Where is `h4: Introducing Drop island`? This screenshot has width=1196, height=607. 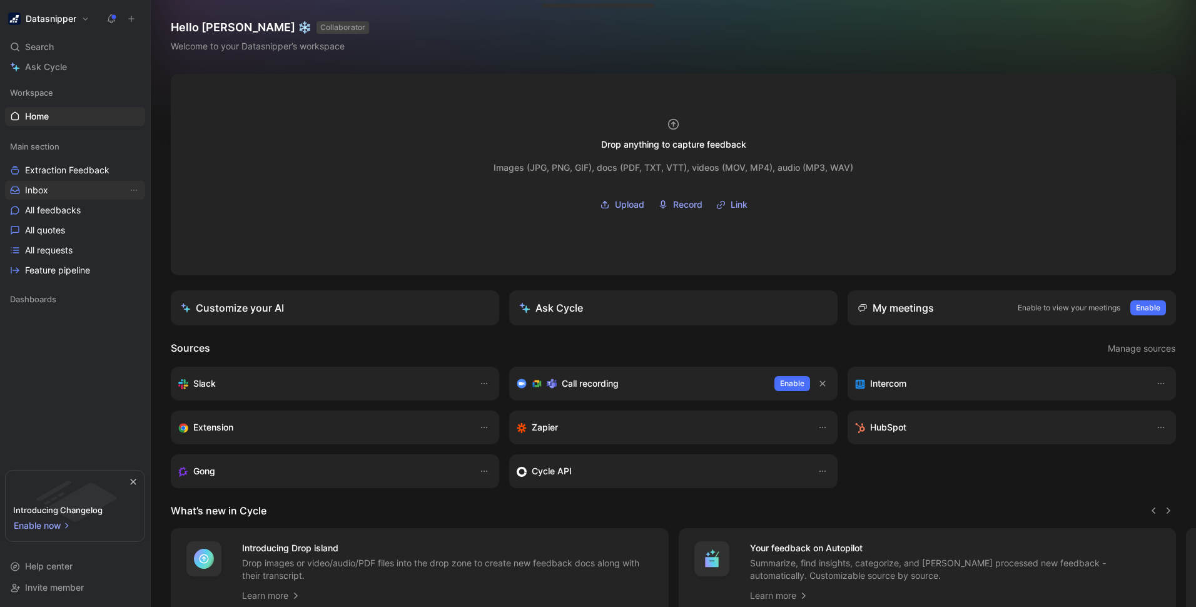 h4: Introducing Drop island is located at coordinates (448, 548).